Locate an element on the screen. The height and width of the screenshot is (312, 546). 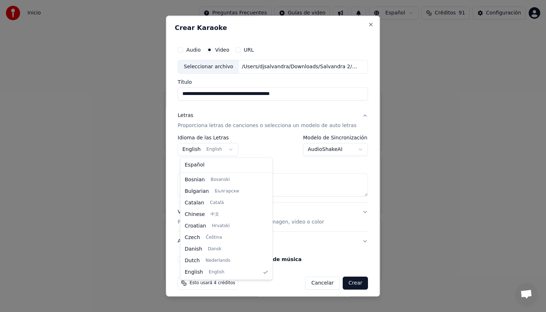
span: Nederlands is located at coordinates (218, 261).